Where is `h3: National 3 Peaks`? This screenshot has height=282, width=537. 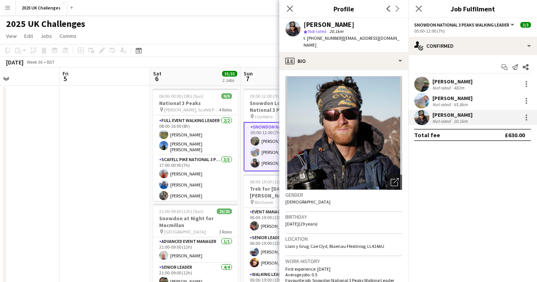
h3: National 3 Peaks is located at coordinates (195, 103).